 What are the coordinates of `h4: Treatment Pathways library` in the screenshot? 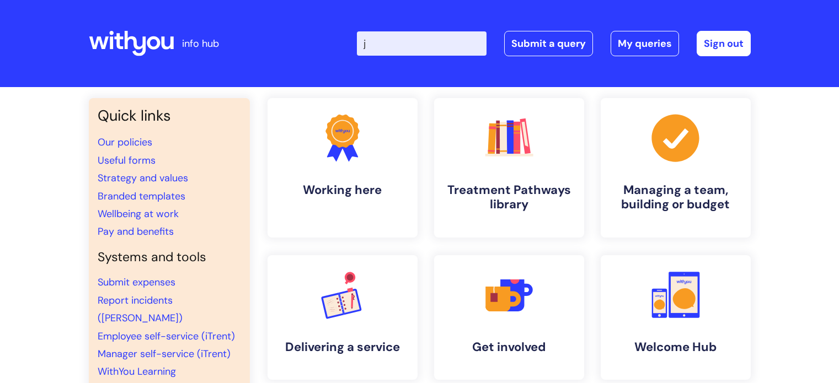 It's located at (509, 198).